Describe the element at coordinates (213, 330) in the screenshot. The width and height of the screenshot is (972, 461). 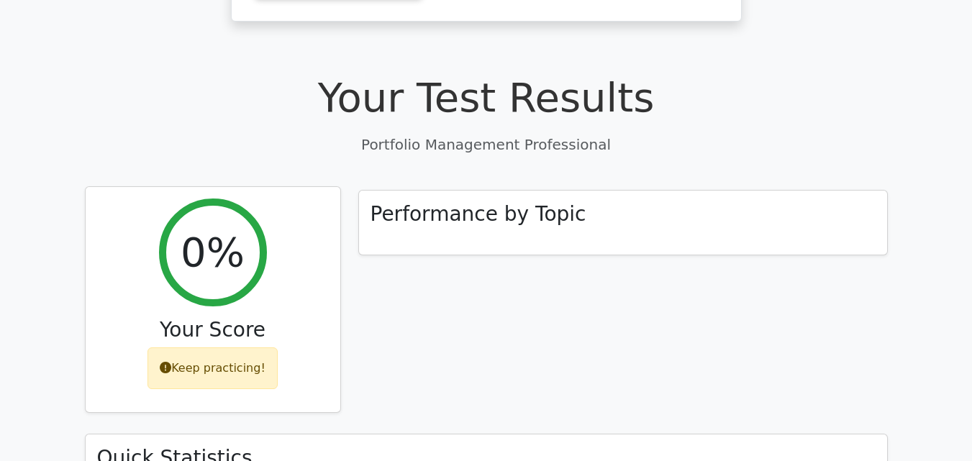
I see `h3: Your Score` at that location.